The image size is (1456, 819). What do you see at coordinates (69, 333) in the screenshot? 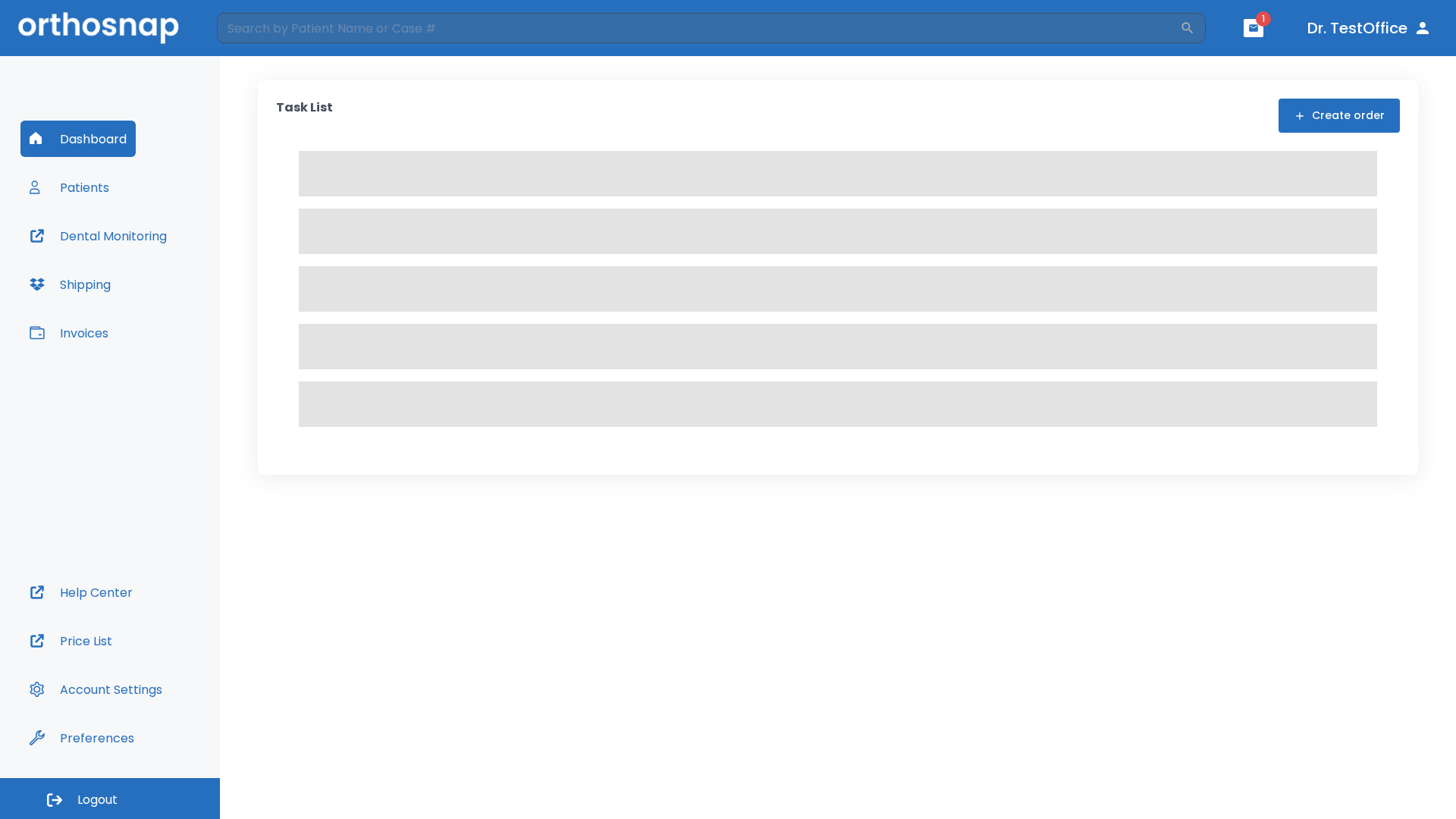
I see `button: Invoices` at bounding box center [69, 333].